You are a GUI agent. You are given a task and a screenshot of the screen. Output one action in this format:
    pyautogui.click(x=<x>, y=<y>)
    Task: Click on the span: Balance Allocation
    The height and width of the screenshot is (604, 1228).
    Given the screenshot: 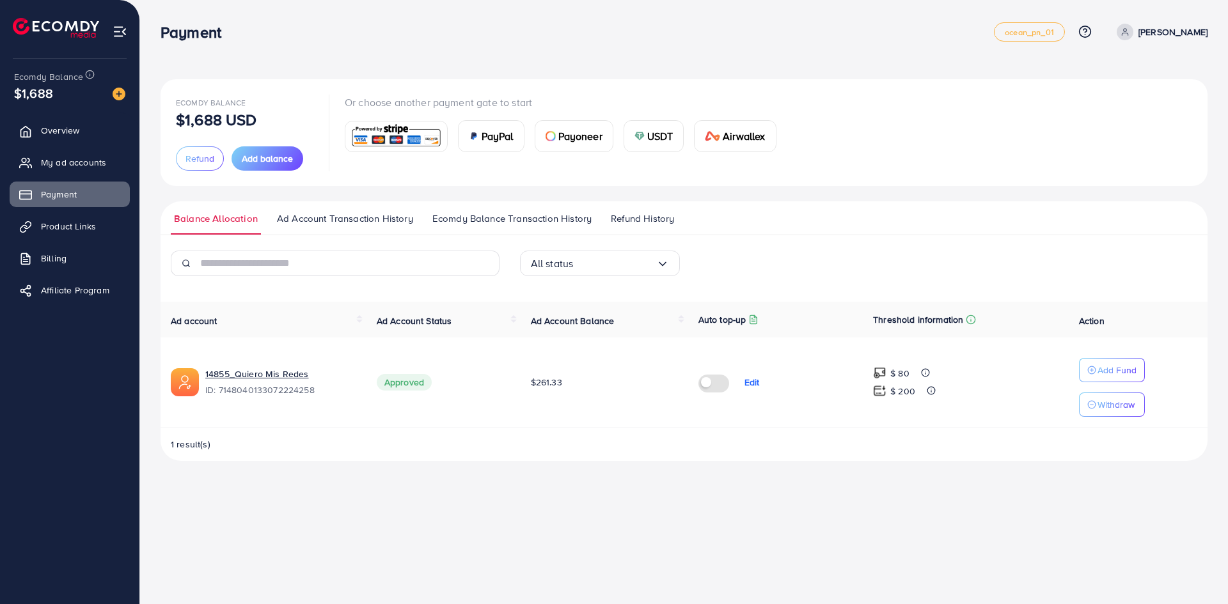 What is the action you would take?
    pyautogui.click(x=216, y=219)
    